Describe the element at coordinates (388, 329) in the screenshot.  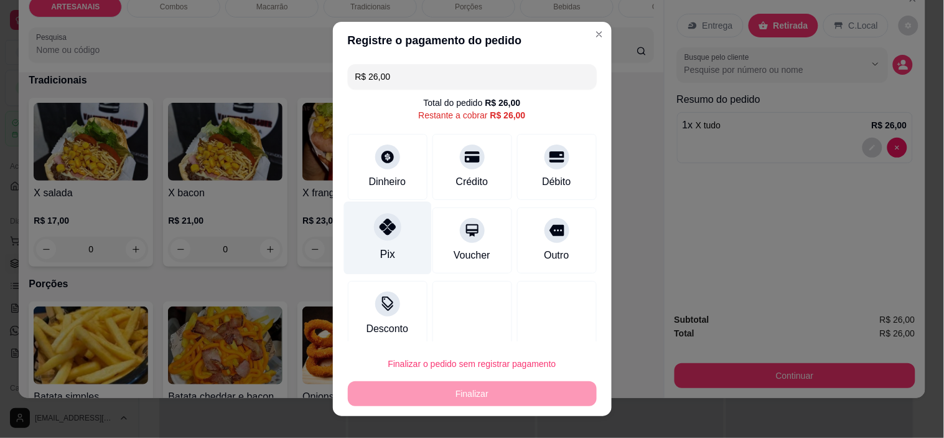
I see `div: Desconto` at that location.